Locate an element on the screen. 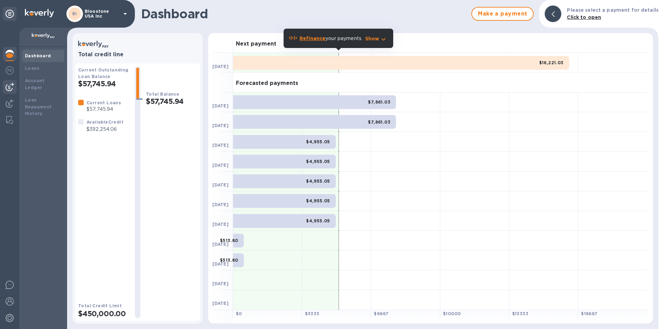 The height and width of the screenshot is (329, 664). b: Current Outstanding Loan Balance is located at coordinates (103, 73).